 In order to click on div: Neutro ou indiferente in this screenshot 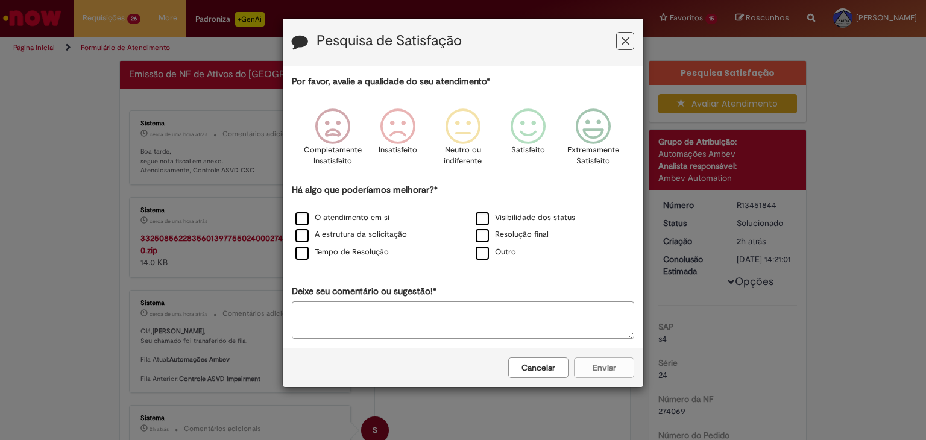, I will do `click(463, 140)`.